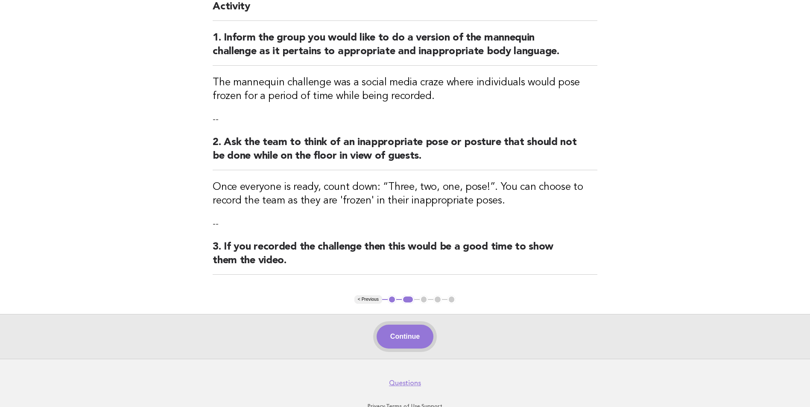  What do you see at coordinates (405, 194) in the screenshot?
I see `h3: Once everyone is ready, count down: “Three, two, one, pose!”. You can choose to record the team a...` at bounding box center [405, 194].